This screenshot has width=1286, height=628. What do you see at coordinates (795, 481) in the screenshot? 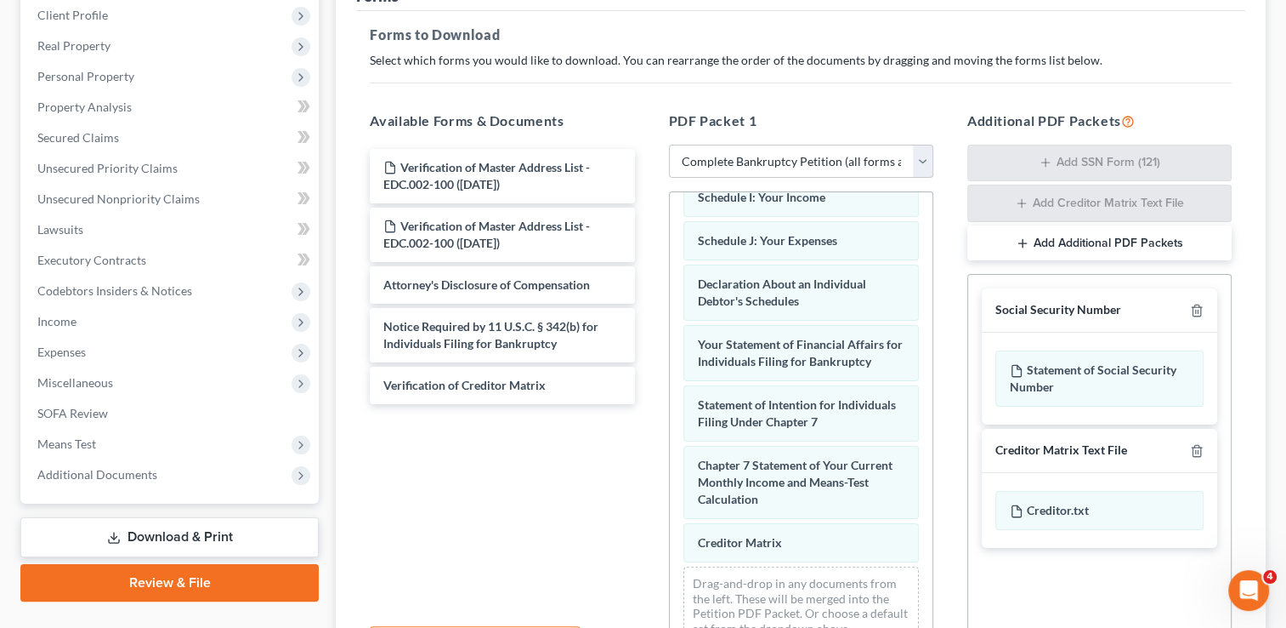
I see `span: Chapter 7 Statement of Your Current Monthly Income and Means-Test Calculation` at bounding box center [795, 481].